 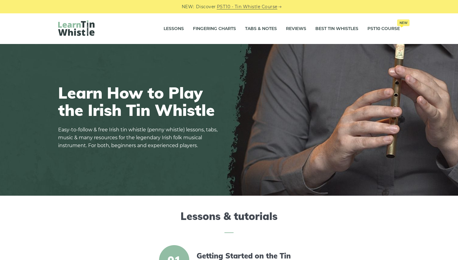 What do you see at coordinates (174, 29) in the screenshot?
I see `a: Lessons` at bounding box center [174, 29].